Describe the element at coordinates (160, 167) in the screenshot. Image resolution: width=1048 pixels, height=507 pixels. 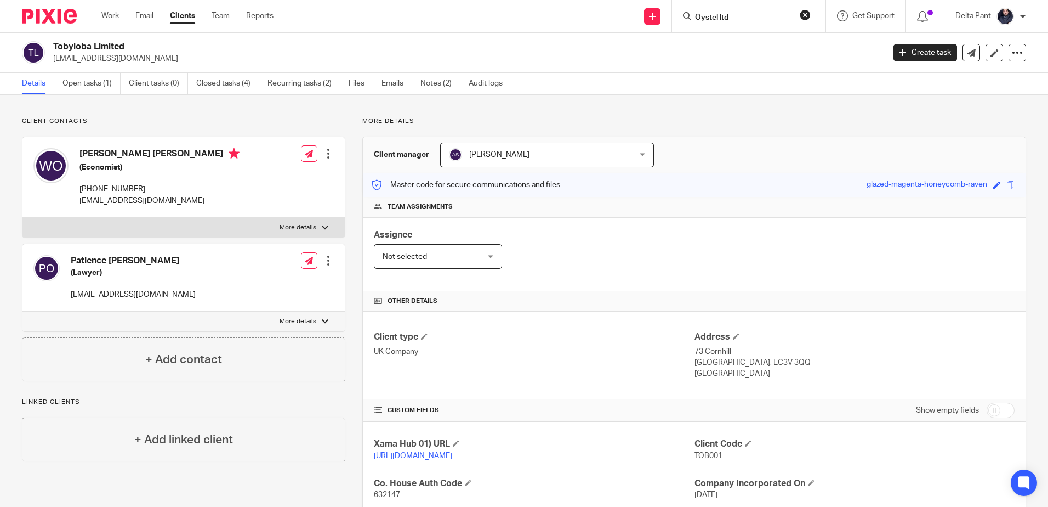
I see `h5: (Economist)` at that location.